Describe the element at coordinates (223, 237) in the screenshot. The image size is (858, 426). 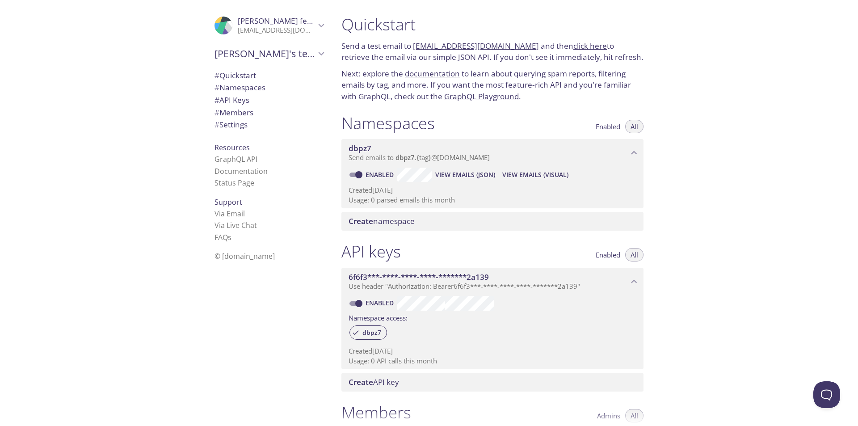
I see `a: FAQ` at that location.